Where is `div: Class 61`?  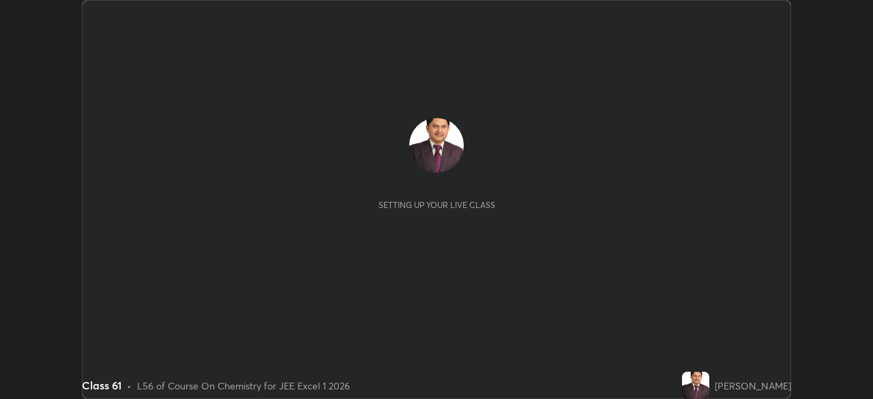 div: Class 61 is located at coordinates (102, 385).